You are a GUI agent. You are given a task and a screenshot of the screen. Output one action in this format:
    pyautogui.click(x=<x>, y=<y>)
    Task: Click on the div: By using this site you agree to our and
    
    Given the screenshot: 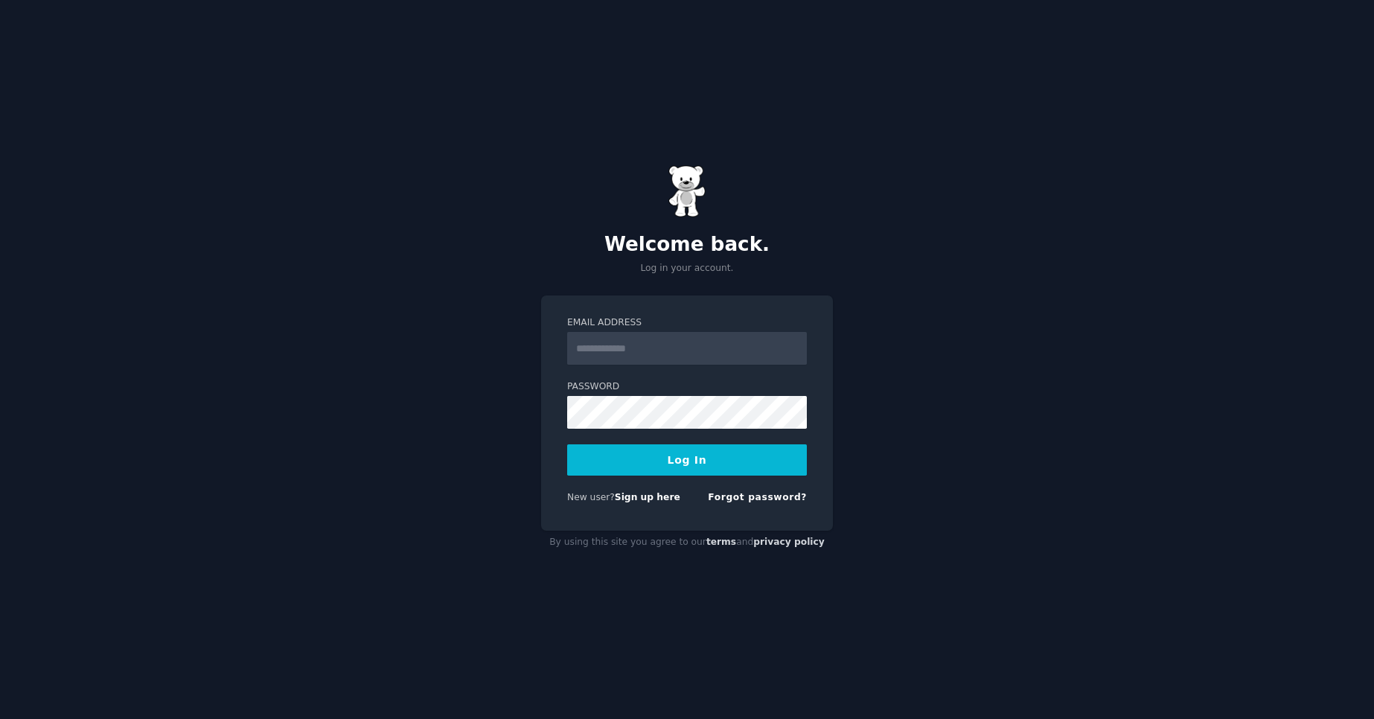 What is the action you would take?
    pyautogui.click(x=687, y=543)
    